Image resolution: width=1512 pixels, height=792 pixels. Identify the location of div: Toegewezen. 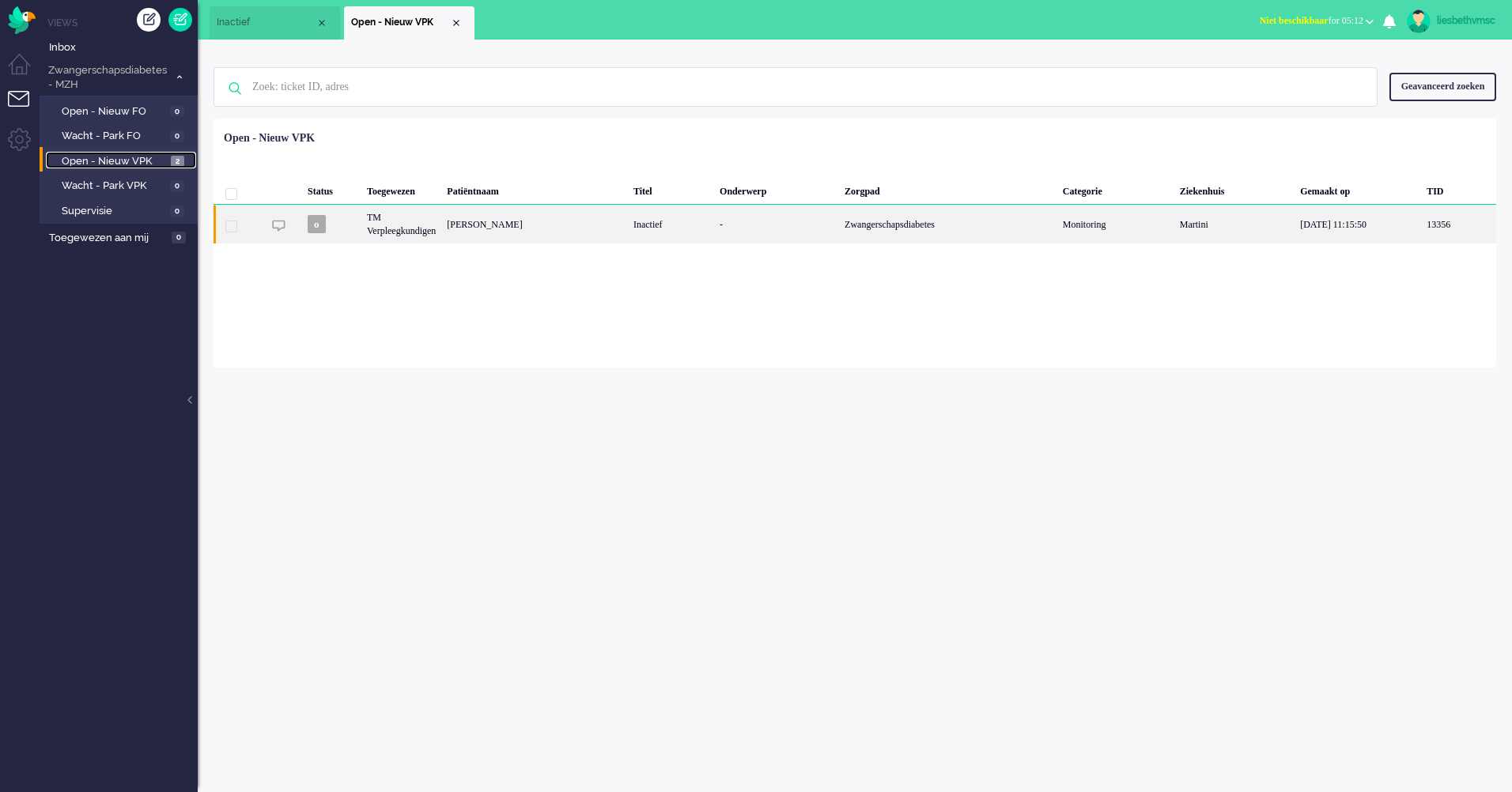
(401, 189).